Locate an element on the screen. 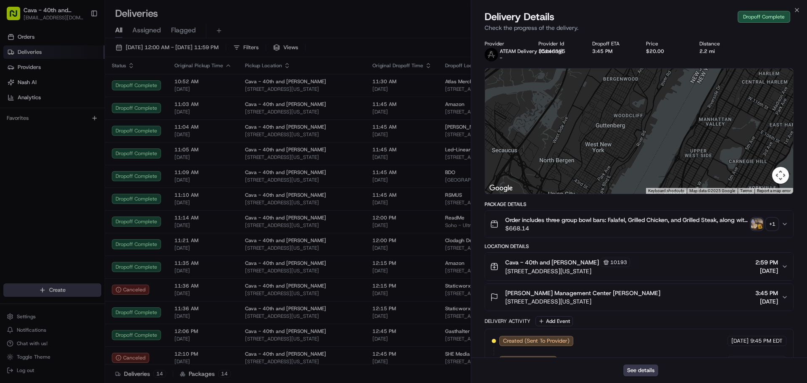  button: Map camera controls is located at coordinates (780, 175).